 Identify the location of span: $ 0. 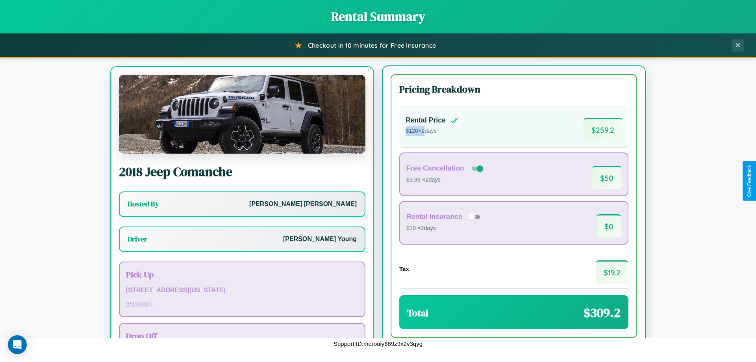
(609, 226).